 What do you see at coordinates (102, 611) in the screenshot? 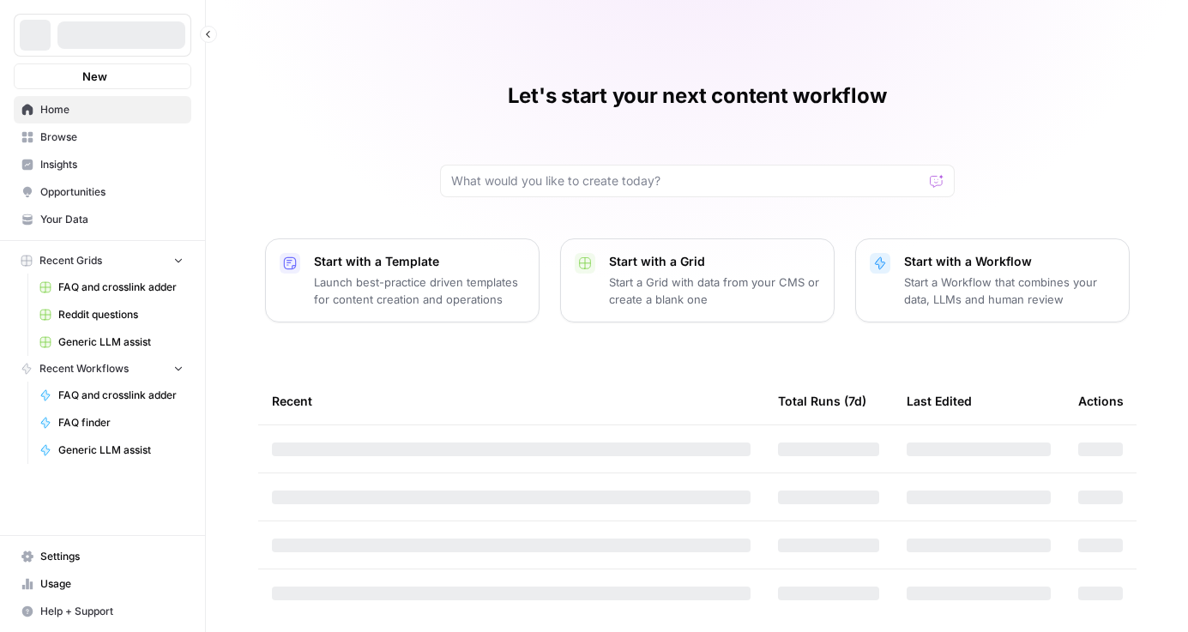
I see `button: Help + Support` at bounding box center [102, 611].